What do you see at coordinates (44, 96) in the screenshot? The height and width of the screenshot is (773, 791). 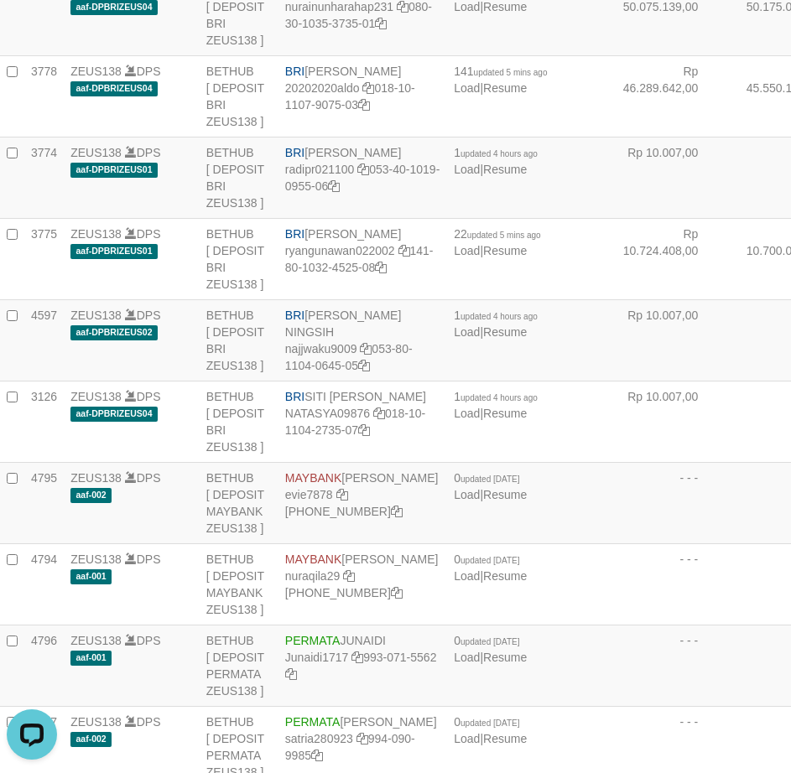 I see `td: 3778` at bounding box center [44, 96].